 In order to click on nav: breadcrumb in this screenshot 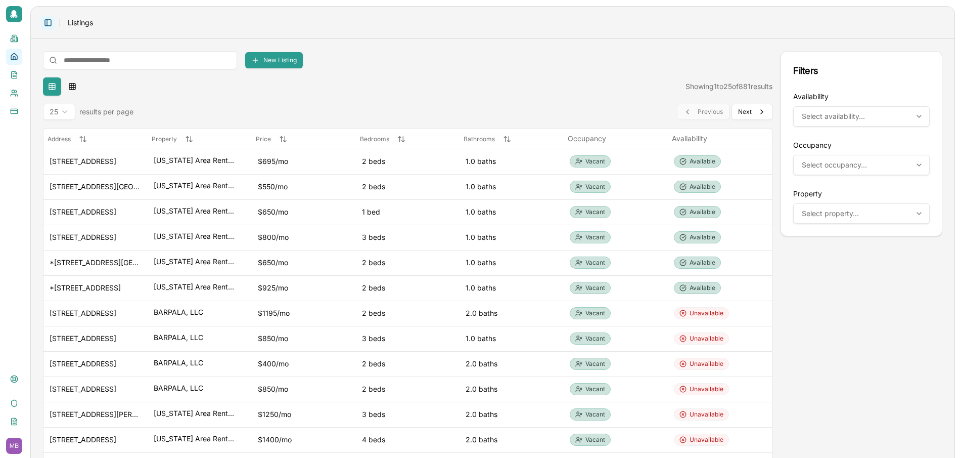, I will do `click(80, 23)`.